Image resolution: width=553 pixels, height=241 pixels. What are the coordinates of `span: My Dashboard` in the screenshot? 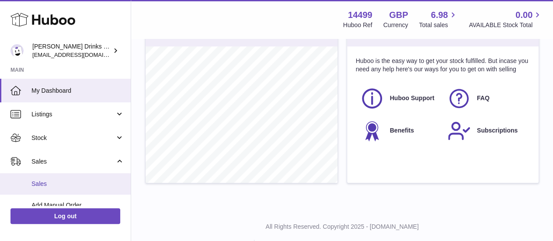 It's located at (78, 90).